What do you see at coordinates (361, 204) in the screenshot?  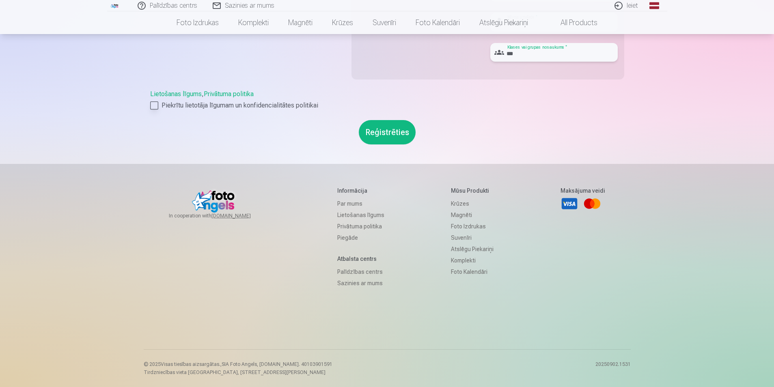 I see `a: Par mums` at bounding box center [361, 204].